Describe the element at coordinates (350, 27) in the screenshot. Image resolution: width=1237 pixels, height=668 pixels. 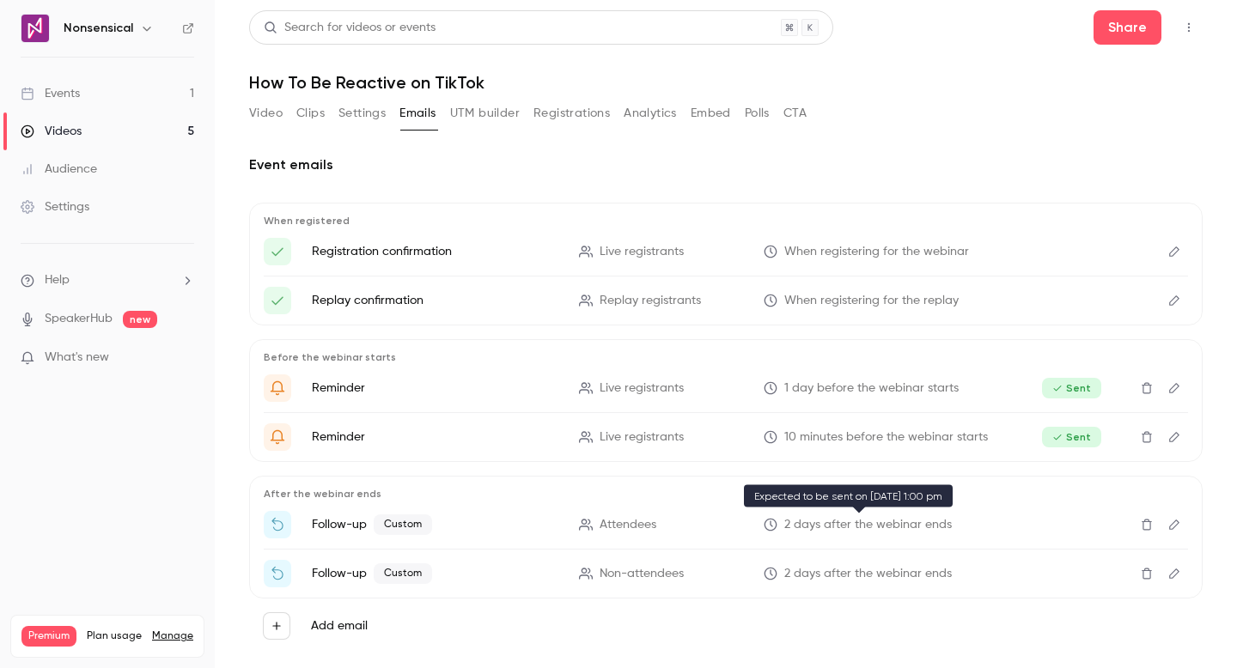
I see `div: Search for videos or events` at that location.